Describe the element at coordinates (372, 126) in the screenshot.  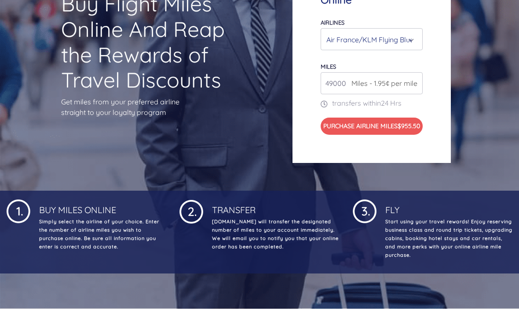
I see `button: Purchase Airline Miles$955.50` at that location.